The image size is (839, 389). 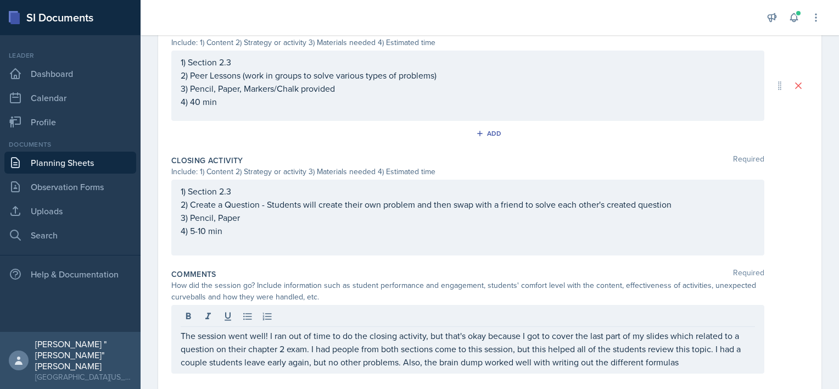 What do you see at coordinates (207, 160) in the screenshot?
I see `label: Closing Activity` at bounding box center [207, 160].